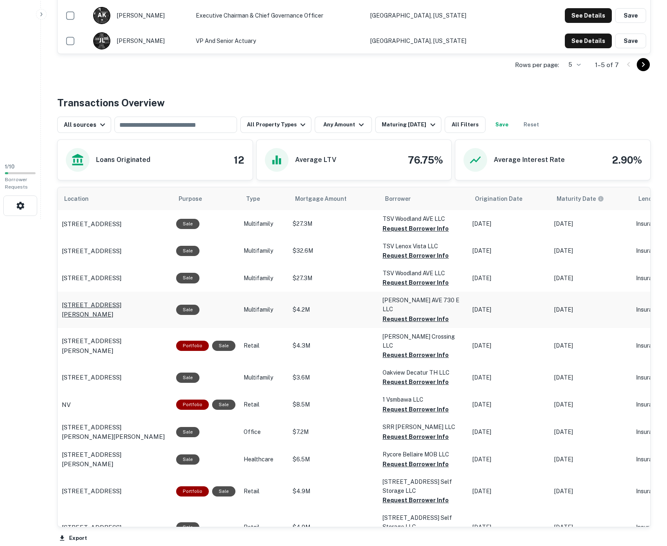 This screenshot has width=667, height=546. What do you see at coordinates (588, 16) in the screenshot?
I see `button: See Details` at bounding box center [588, 16].